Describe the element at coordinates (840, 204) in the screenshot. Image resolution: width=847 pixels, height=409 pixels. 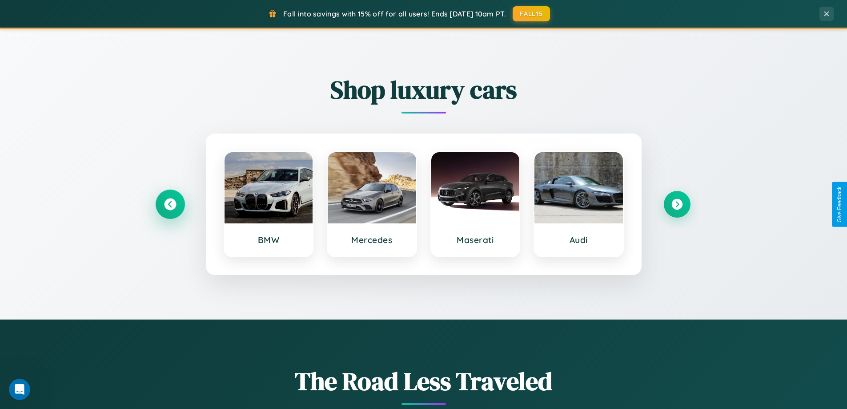
I see `div: Give Feedback` at that location.